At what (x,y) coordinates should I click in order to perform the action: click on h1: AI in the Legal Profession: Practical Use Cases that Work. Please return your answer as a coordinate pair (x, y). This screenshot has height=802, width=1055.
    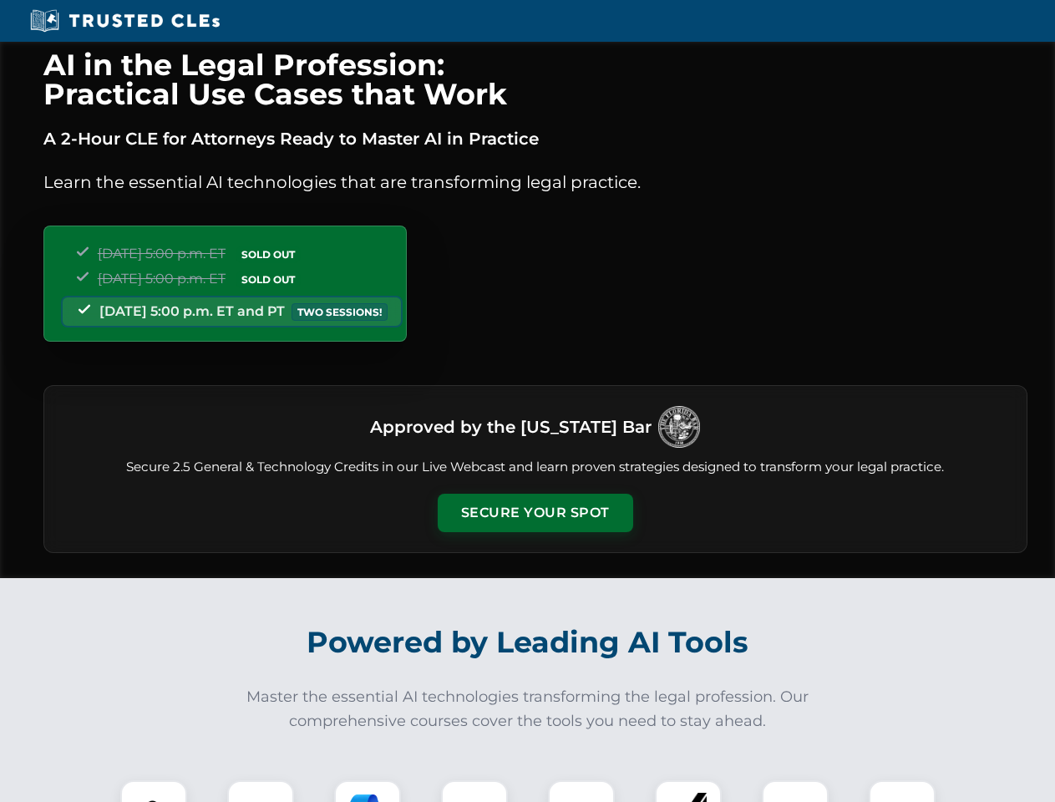
    Looking at the image, I should click on (535, 79).